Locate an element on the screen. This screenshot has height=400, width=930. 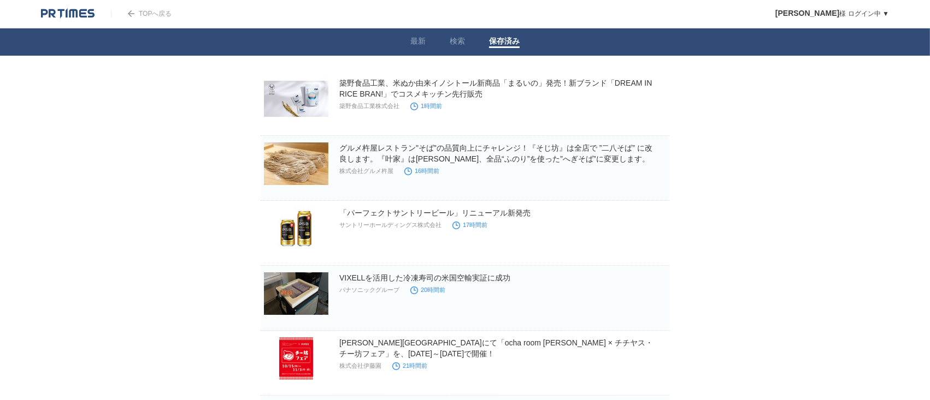
p: 株式会社伊藤園 is located at coordinates (360, 366).